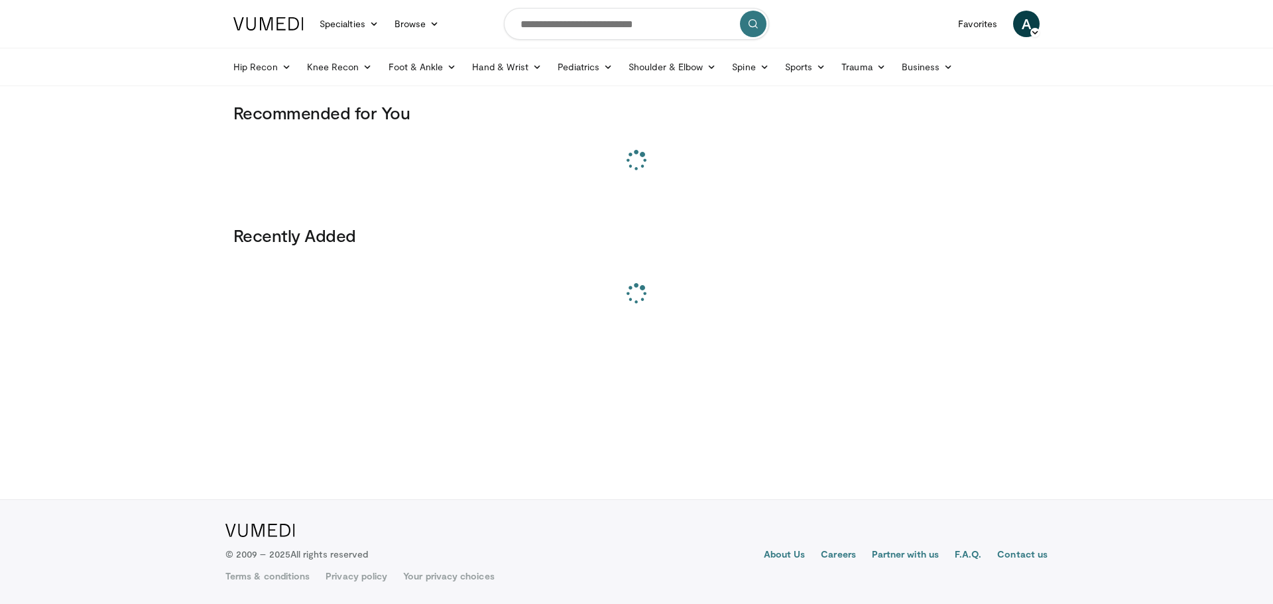 The height and width of the screenshot is (604, 1273). What do you see at coordinates (1022, 556) in the screenshot?
I see `a: Contact us` at bounding box center [1022, 556].